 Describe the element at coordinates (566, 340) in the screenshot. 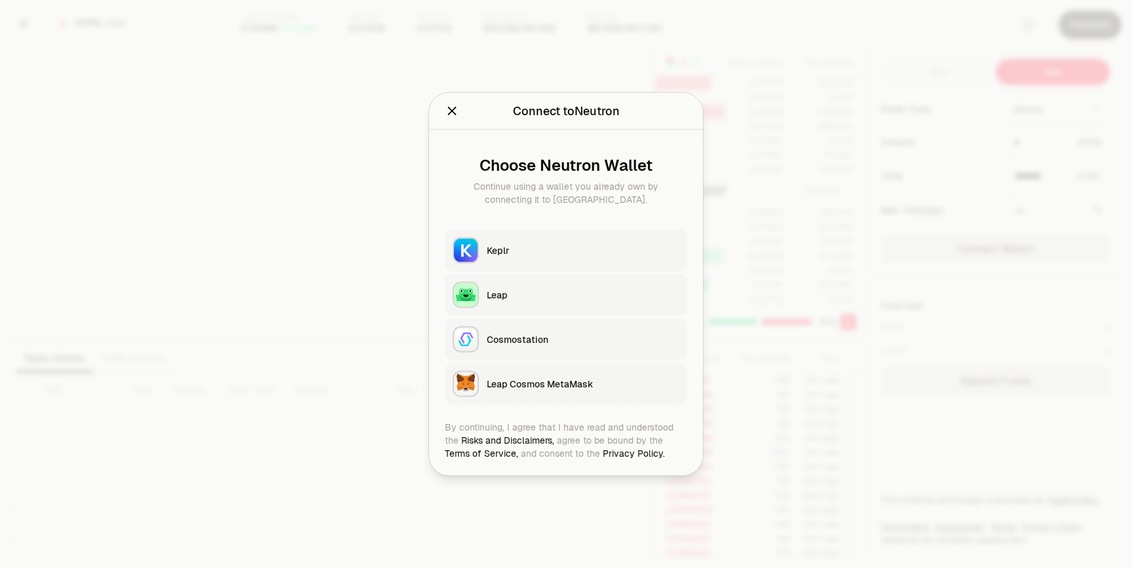

I see `button: CosmostationCosmostation` at that location.